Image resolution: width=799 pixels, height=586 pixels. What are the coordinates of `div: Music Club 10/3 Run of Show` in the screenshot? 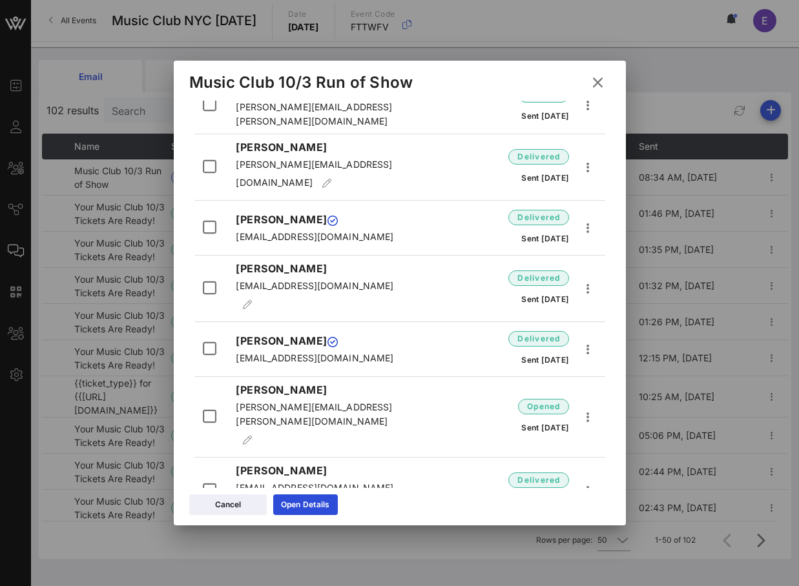 It's located at (301, 83).